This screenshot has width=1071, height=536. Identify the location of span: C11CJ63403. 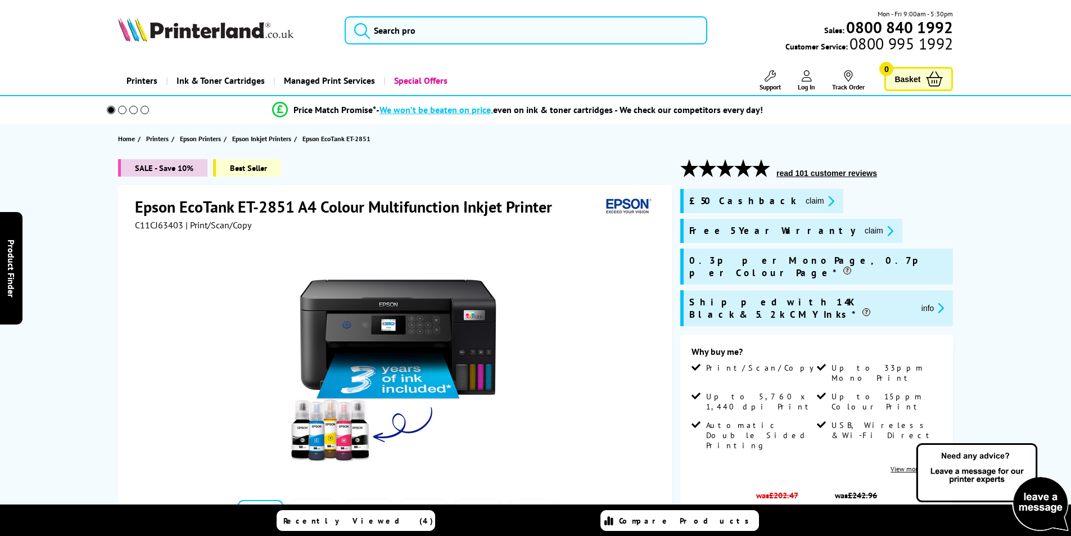
(159, 225).